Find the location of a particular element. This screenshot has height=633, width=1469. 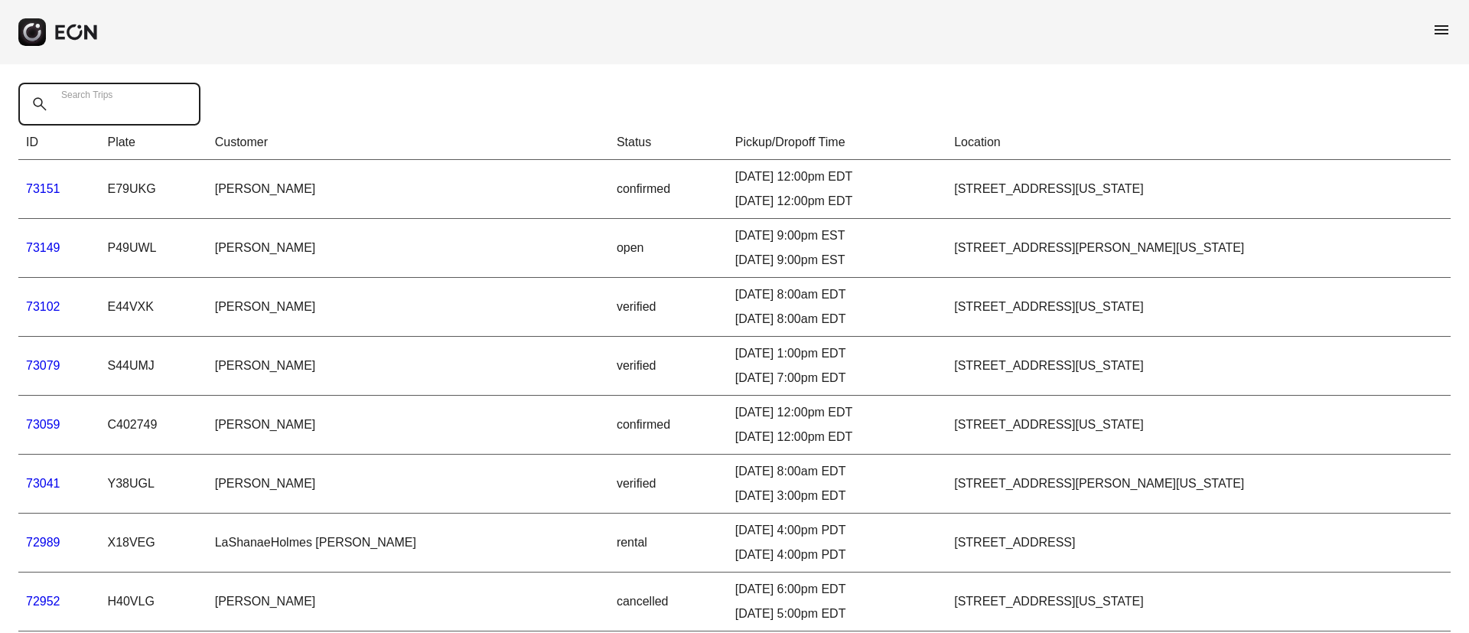

label: Search Trips is located at coordinates (86, 95).